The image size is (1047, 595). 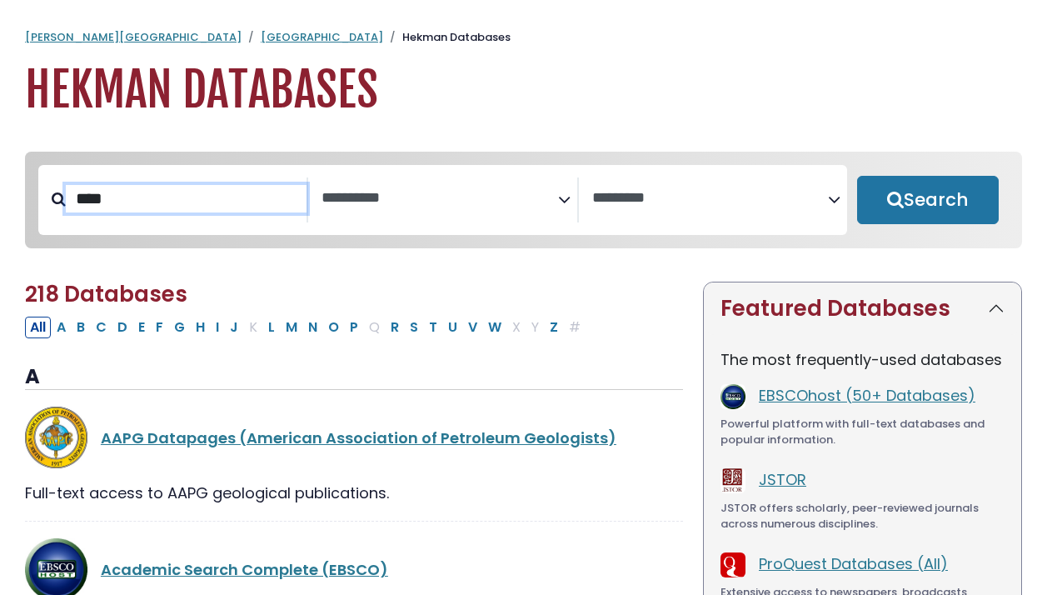 What do you see at coordinates (867, 395) in the screenshot?
I see `a: EBSCOhost (50+ Databases)` at bounding box center [867, 395].